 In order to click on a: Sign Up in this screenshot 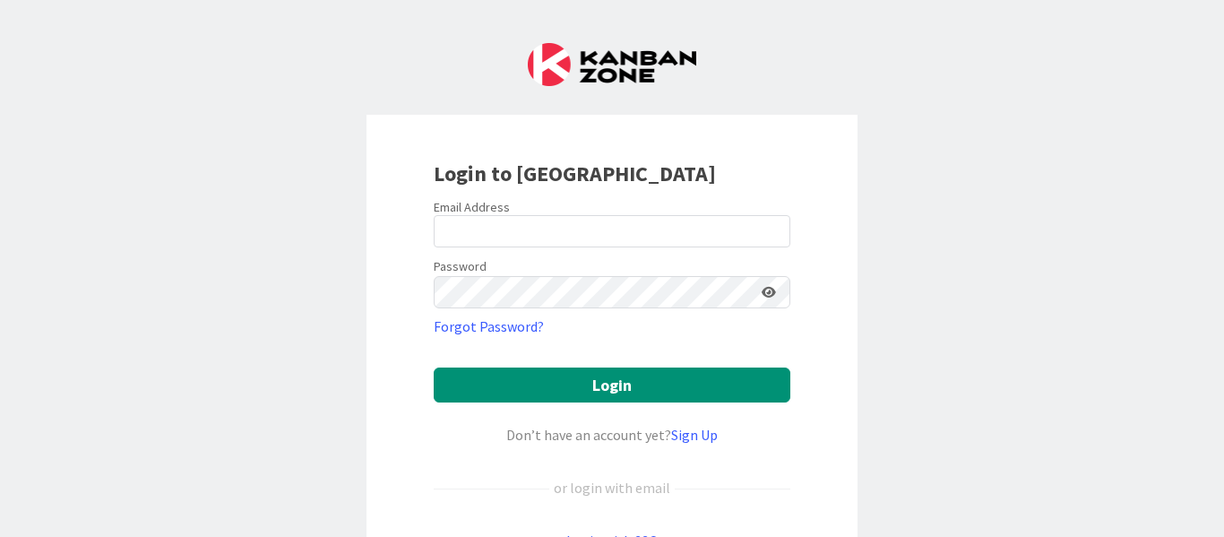, I will do `click(694, 435)`.